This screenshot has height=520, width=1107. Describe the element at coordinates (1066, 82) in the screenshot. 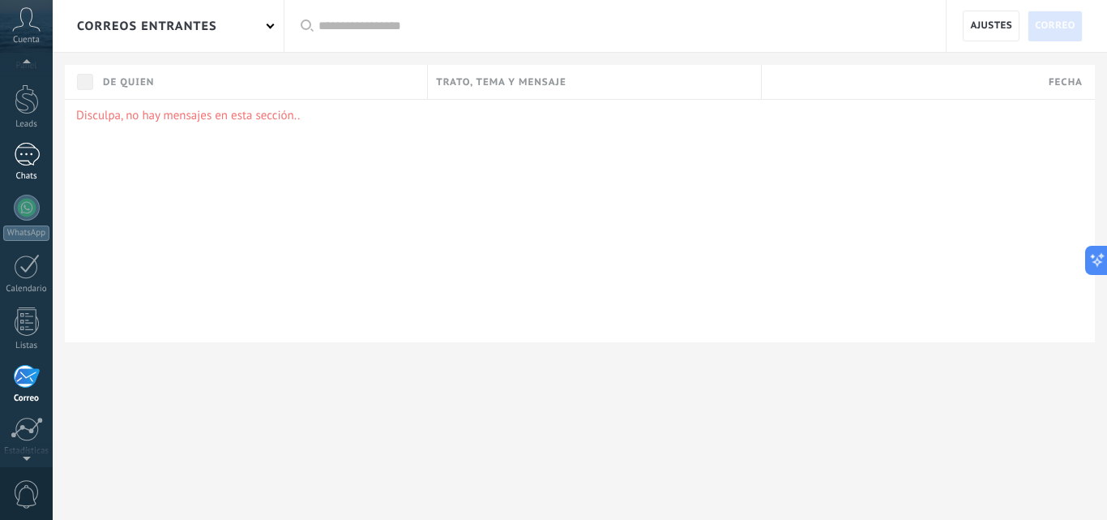

I see `span: Fecha` at that location.